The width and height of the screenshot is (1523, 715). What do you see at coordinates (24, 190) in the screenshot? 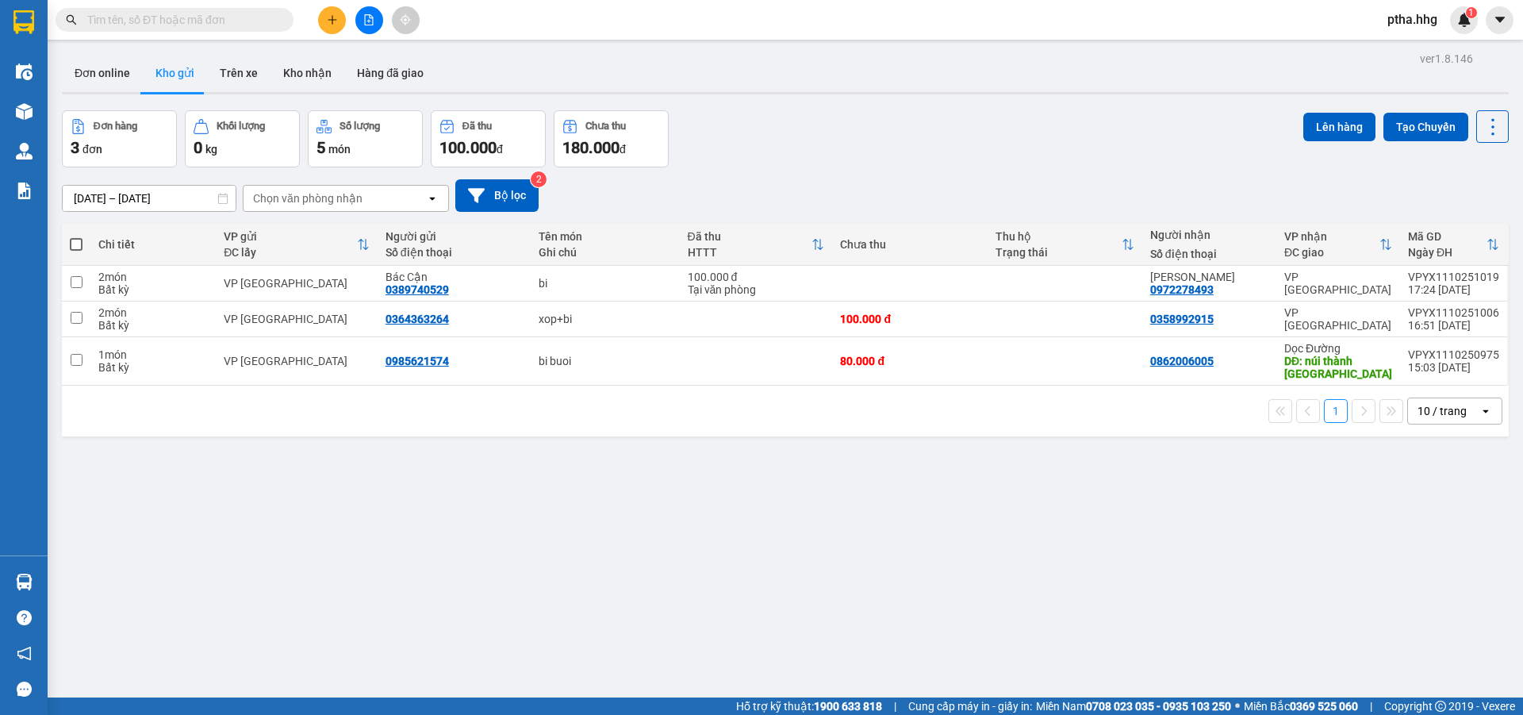
I see `img: solution-icon` at bounding box center [24, 190].